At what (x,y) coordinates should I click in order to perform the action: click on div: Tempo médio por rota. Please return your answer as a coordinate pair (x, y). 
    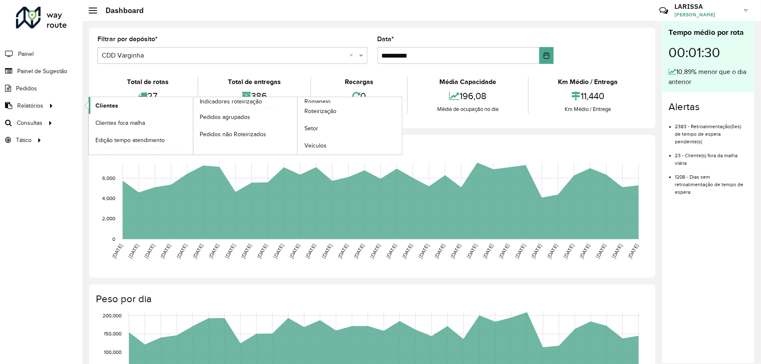
    Looking at the image, I should click on (709, 32).